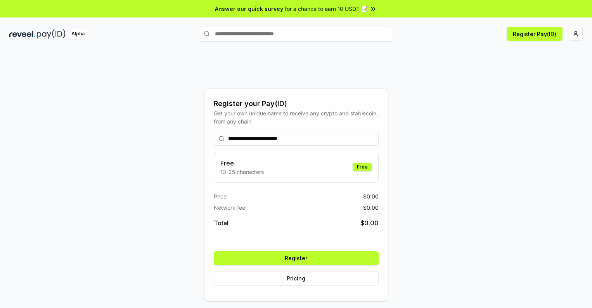 The width and height of the screenshot is (592, 308). I want to click on span: Network fee, so click(229, 207).